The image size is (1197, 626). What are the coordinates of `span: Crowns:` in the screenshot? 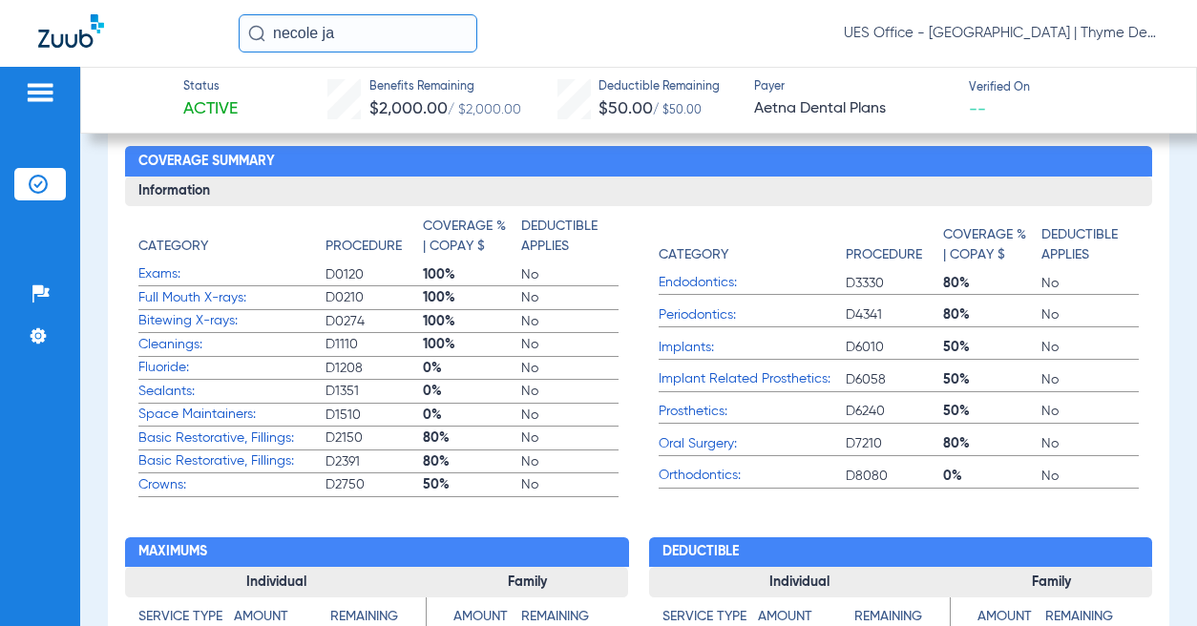 It's located at (232, 485).